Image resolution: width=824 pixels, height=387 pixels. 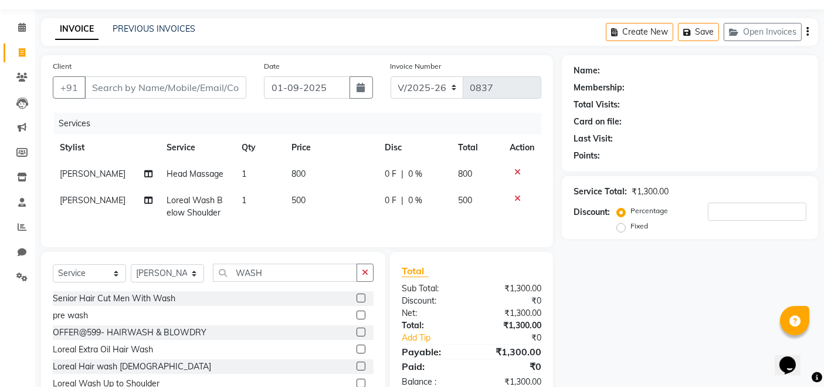 What do you see at coordinates (477, 147) in the screenshot?
I see `th: Total` at bounding box center [477, 147].